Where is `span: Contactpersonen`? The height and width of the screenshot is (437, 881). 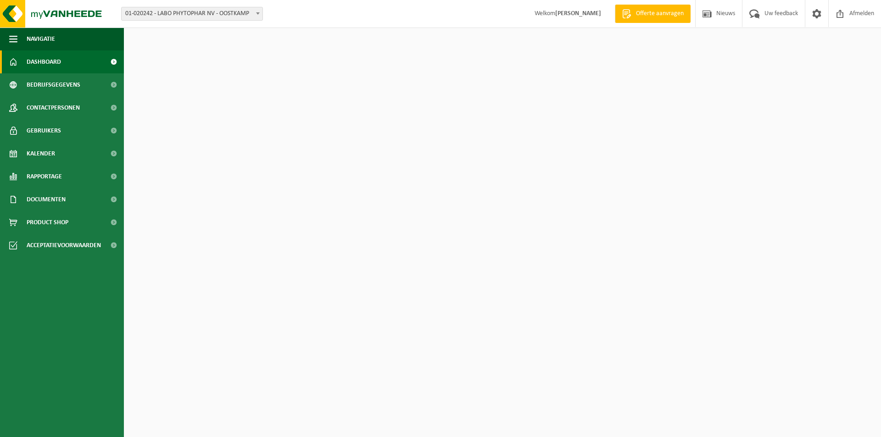 span: Contactpersonen is located at coordinates (53, 108).